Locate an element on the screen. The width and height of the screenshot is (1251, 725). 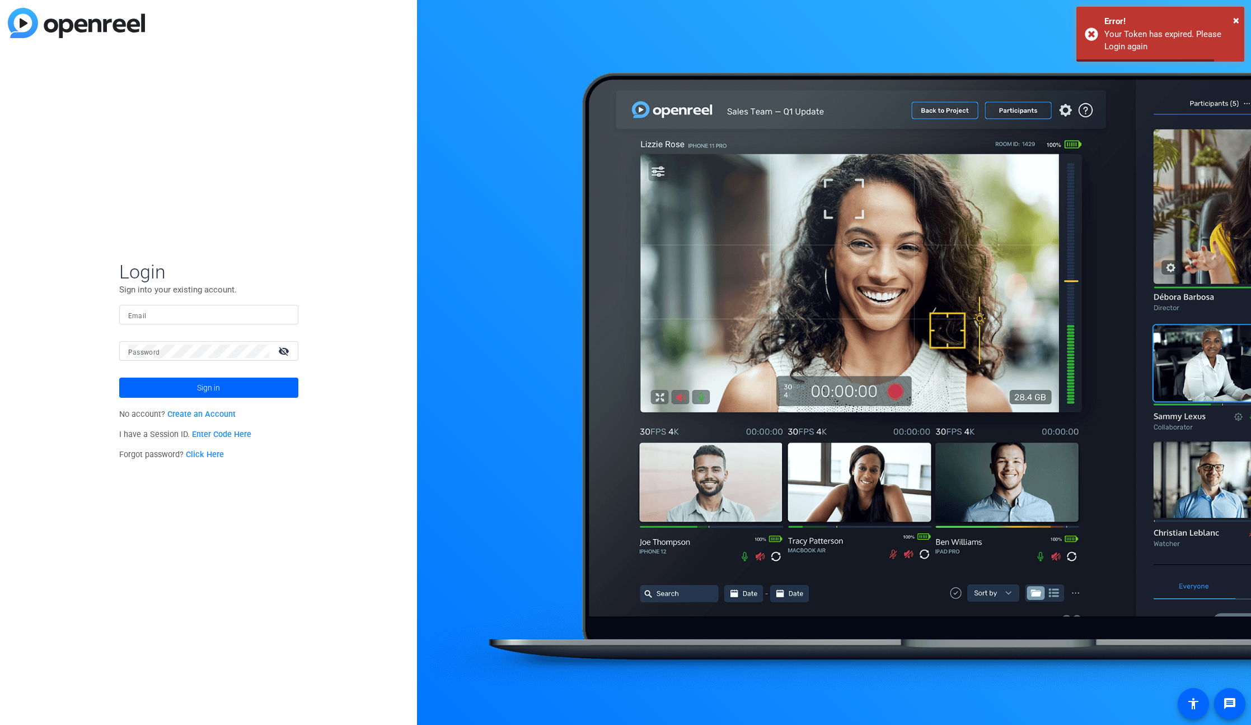
div: Error! is located at coordinates (1170, 21).